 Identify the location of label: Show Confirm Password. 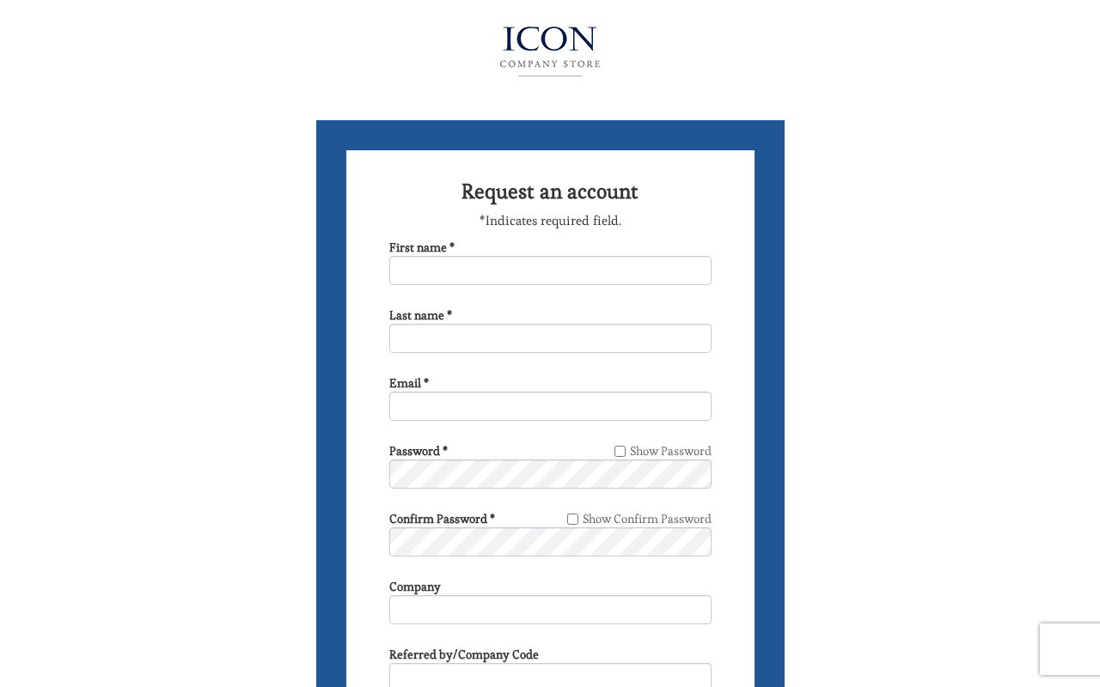
(639, 519).